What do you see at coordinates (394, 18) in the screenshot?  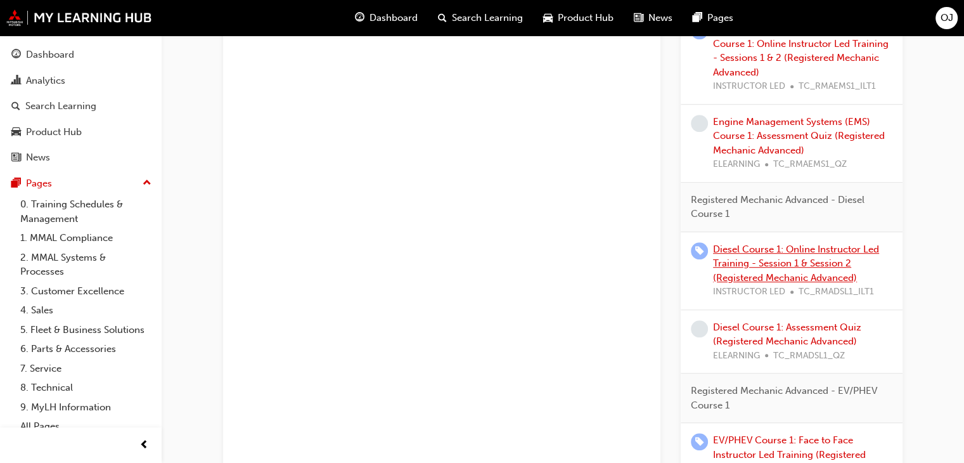 I see `span: Dashboard` at bounding box center [394, 18].